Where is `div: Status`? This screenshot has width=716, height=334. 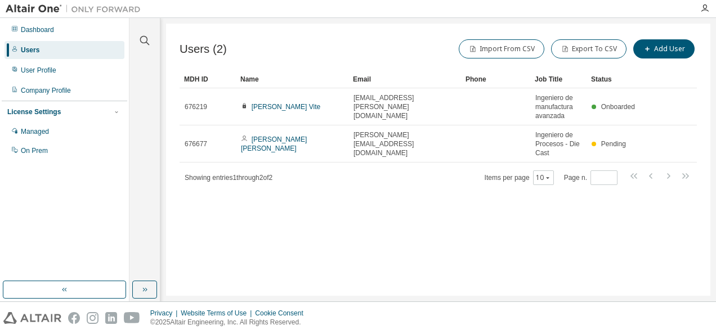
div: Status is located at coordinates (614, 79).